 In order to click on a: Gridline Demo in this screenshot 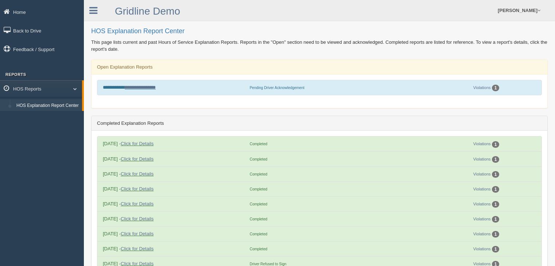, I will do `click(147, 11)`.